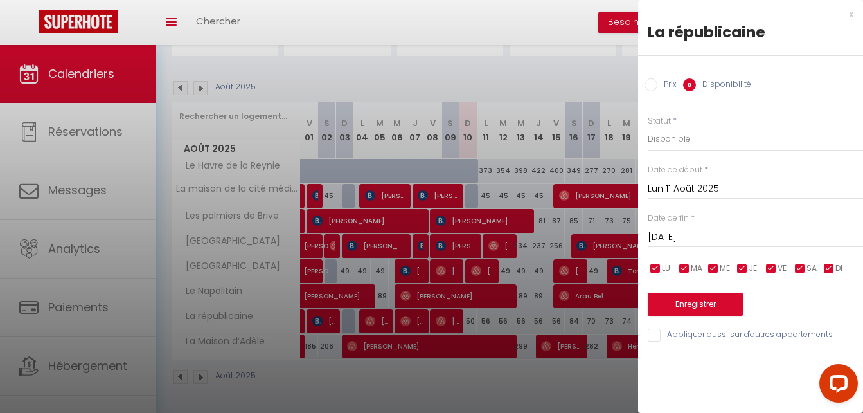 This screenshot has width=863, height=413. What do you see at coordinates (697, 268) in the screenshot?
I see `span: MA` at bounding box center [697, 268].